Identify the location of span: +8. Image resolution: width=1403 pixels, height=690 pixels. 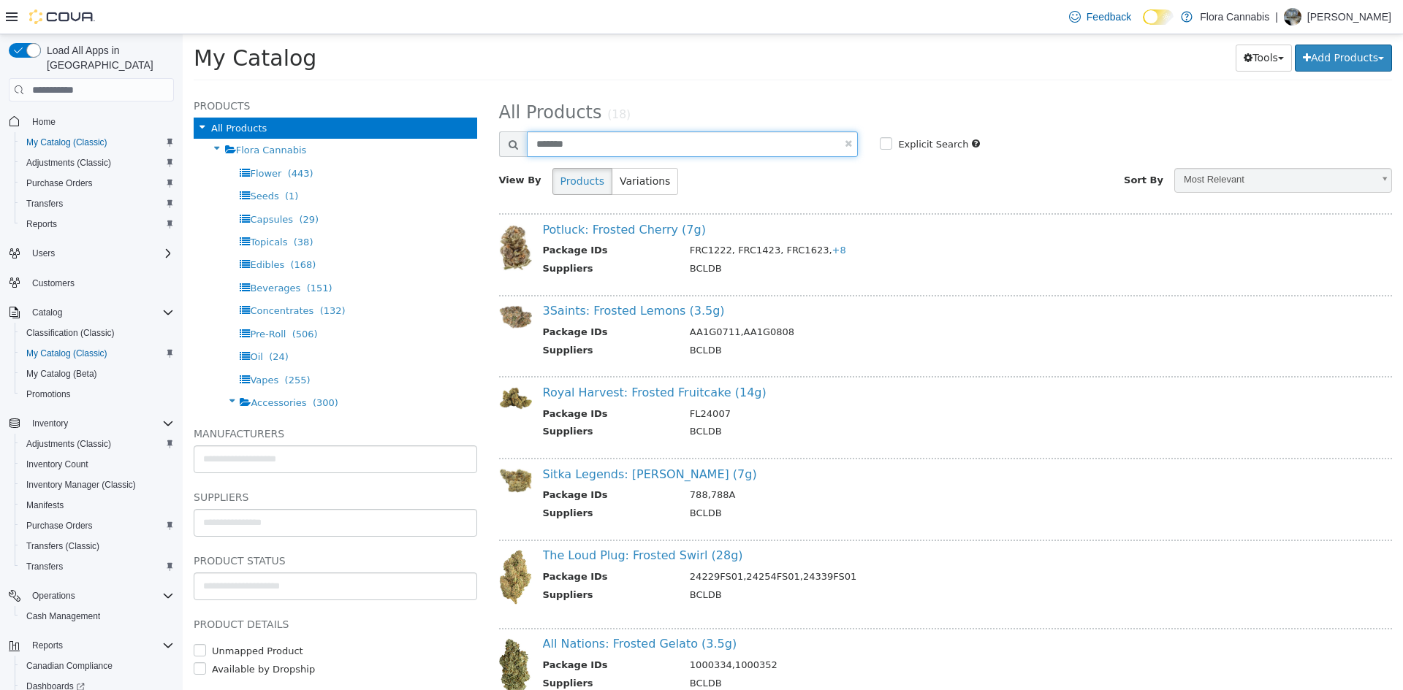
(656, 216).